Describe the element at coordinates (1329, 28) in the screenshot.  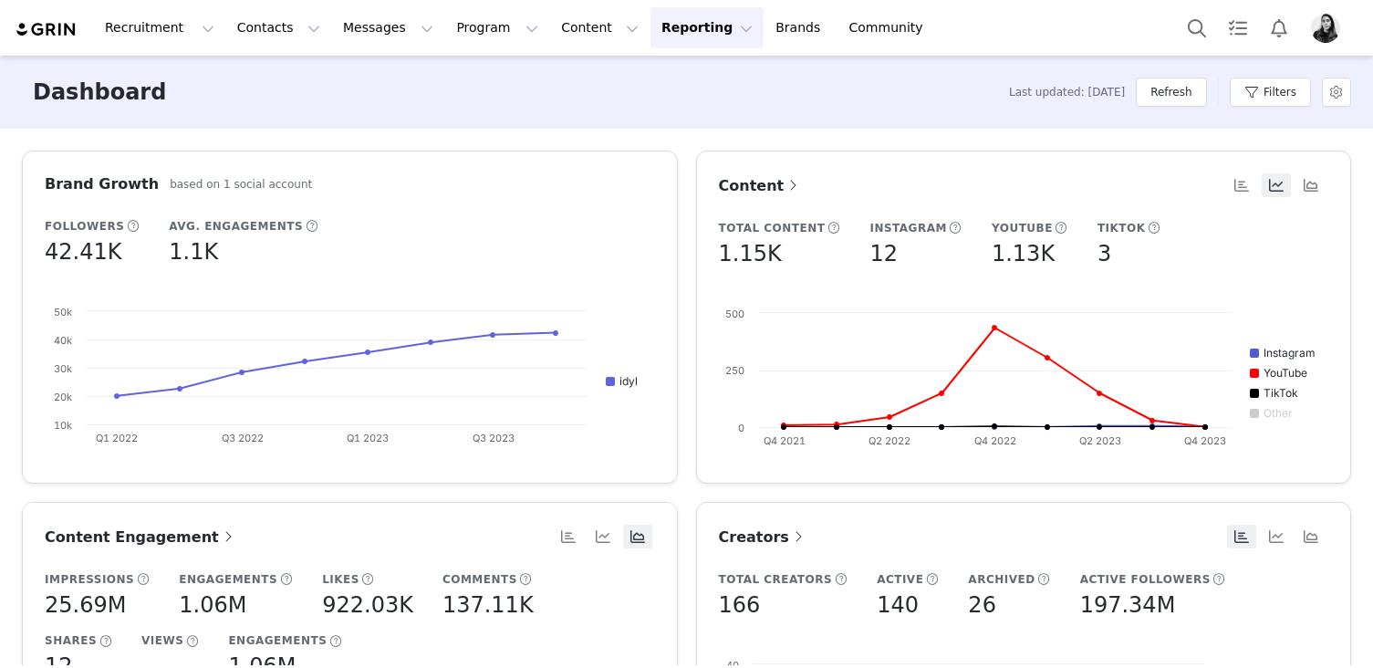
I see `button: Profile` at that location.